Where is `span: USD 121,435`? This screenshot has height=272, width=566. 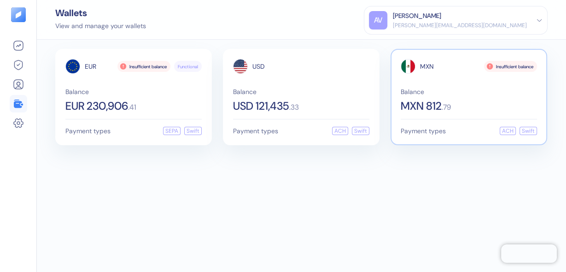
span: USD 121,435 is located at coordinates (261, 106).